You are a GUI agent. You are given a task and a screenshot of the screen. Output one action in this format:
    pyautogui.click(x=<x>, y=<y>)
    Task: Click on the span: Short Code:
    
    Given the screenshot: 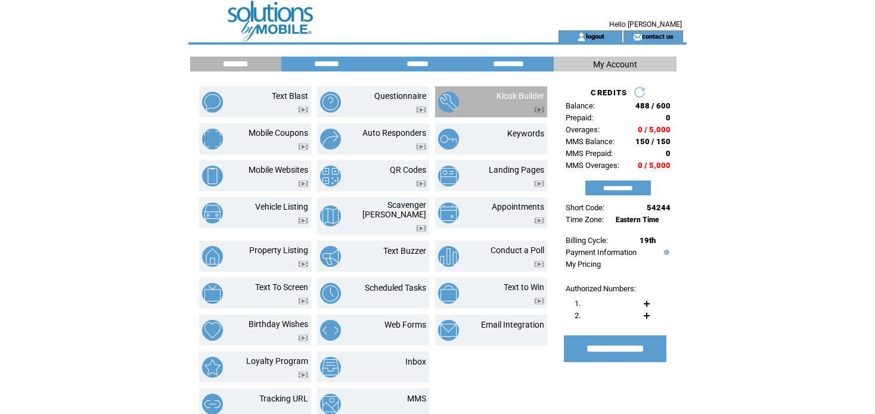 What is the action you would take?
    pyautogui.click(x=585, y=207)
    